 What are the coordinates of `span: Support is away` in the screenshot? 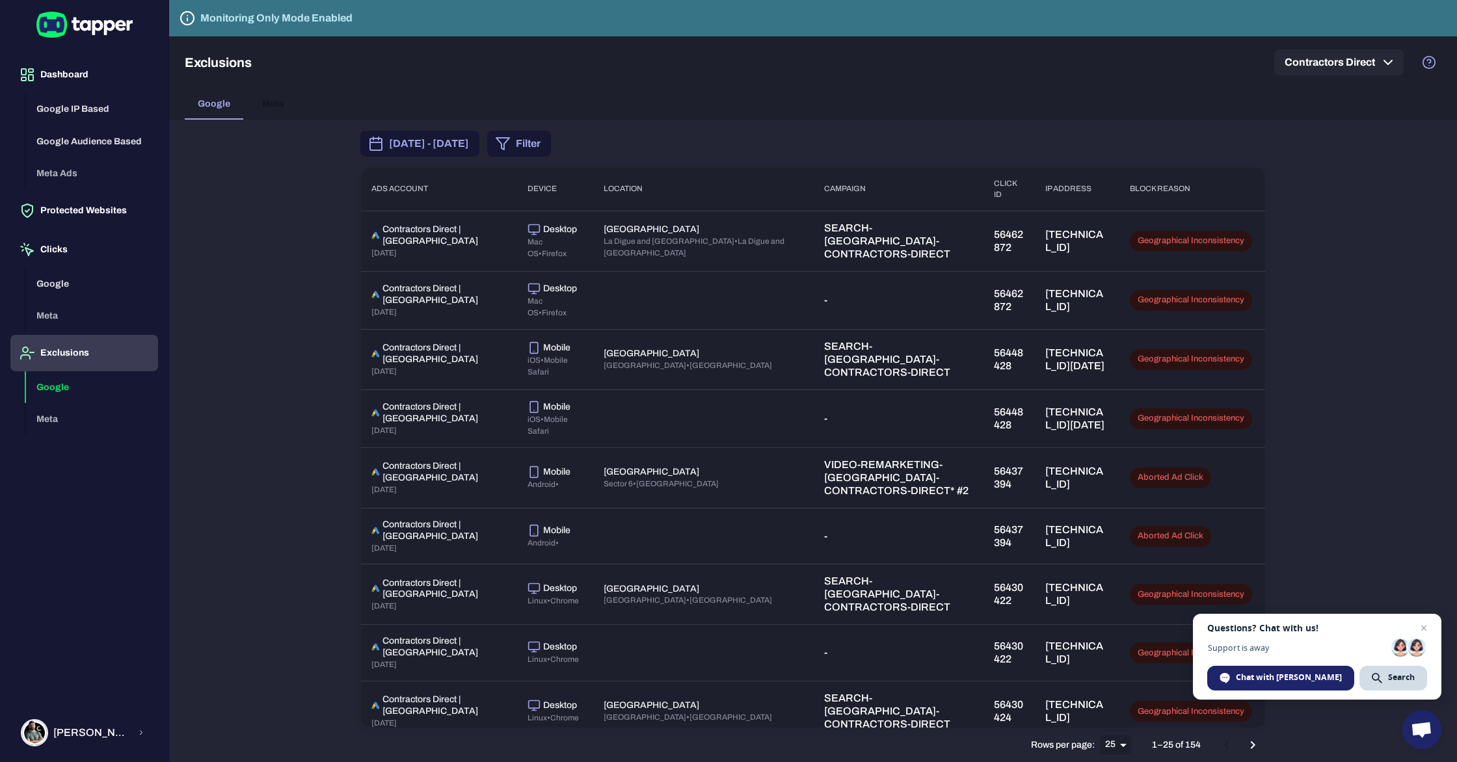 It's located at (1297, 648).